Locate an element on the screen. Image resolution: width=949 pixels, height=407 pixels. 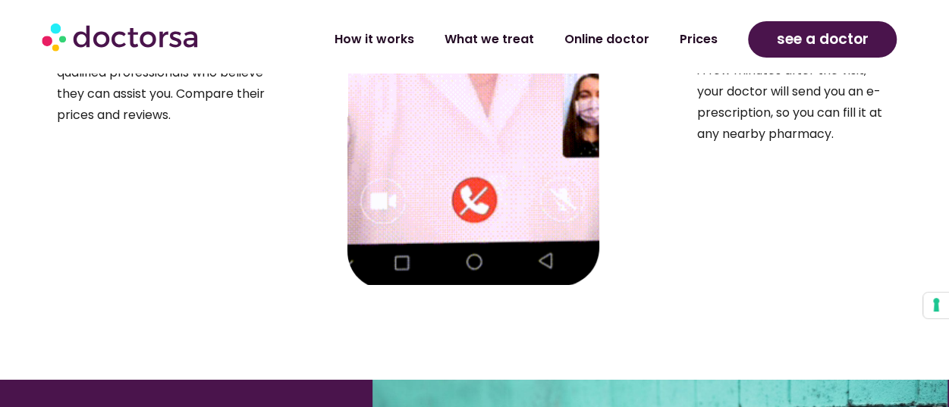
a: Prices is located at coordinates (699, 39).